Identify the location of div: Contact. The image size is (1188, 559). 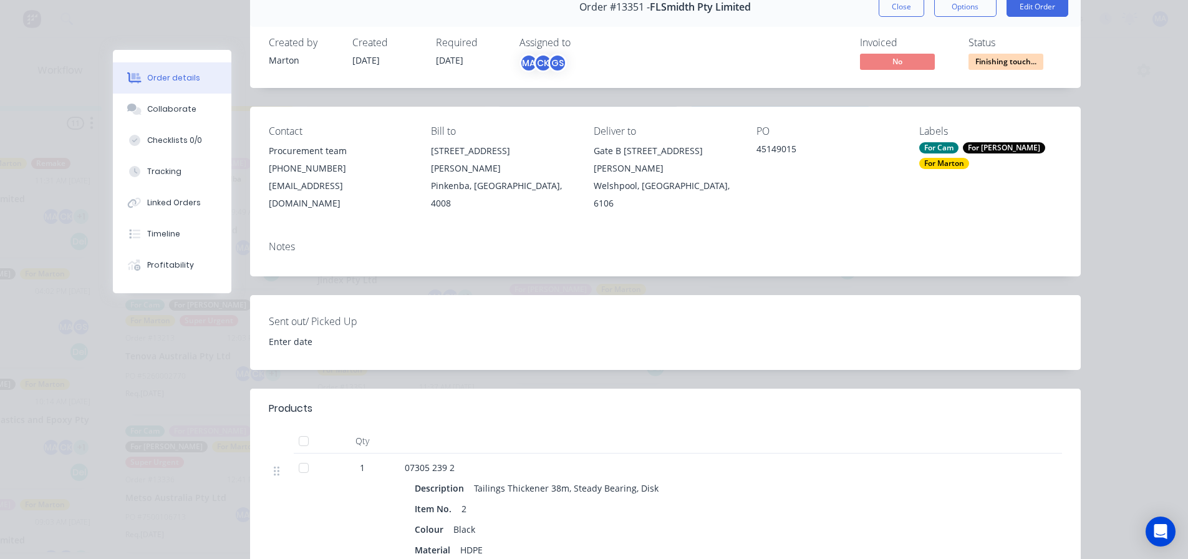
(340, 131).